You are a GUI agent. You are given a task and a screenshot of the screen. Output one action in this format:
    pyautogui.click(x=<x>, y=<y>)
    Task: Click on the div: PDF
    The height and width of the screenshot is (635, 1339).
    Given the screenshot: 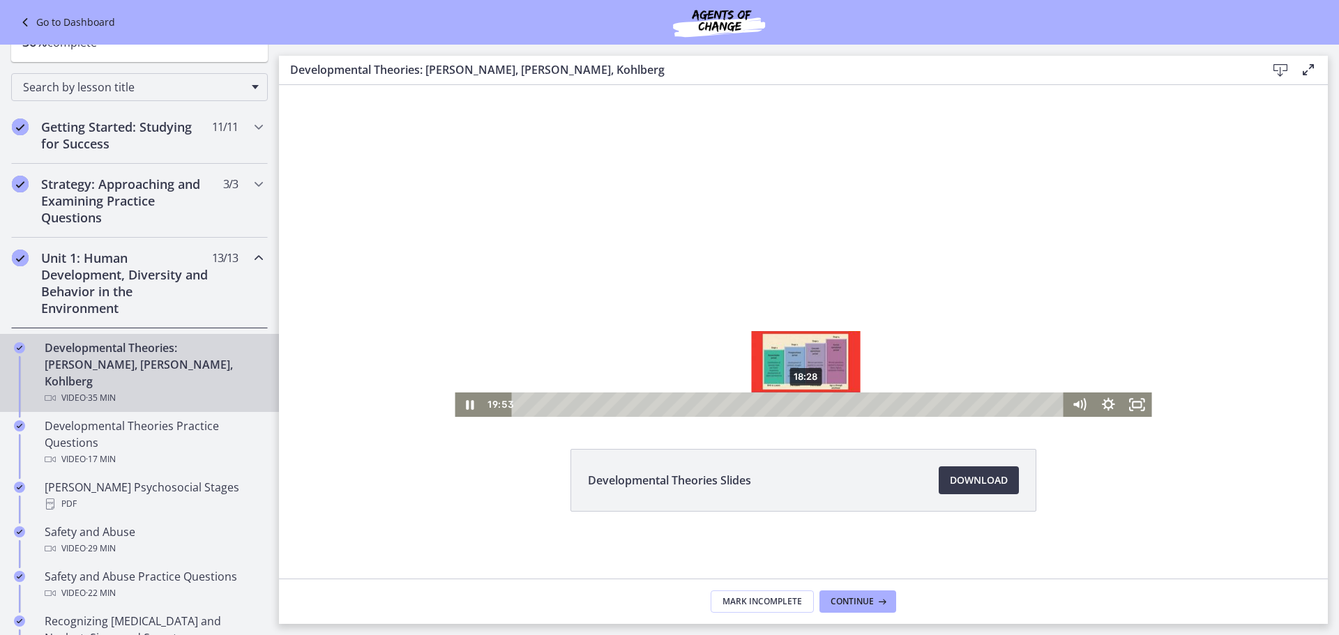 What is the action you would take?
    pyautogui.click(x=153, y=504)
    